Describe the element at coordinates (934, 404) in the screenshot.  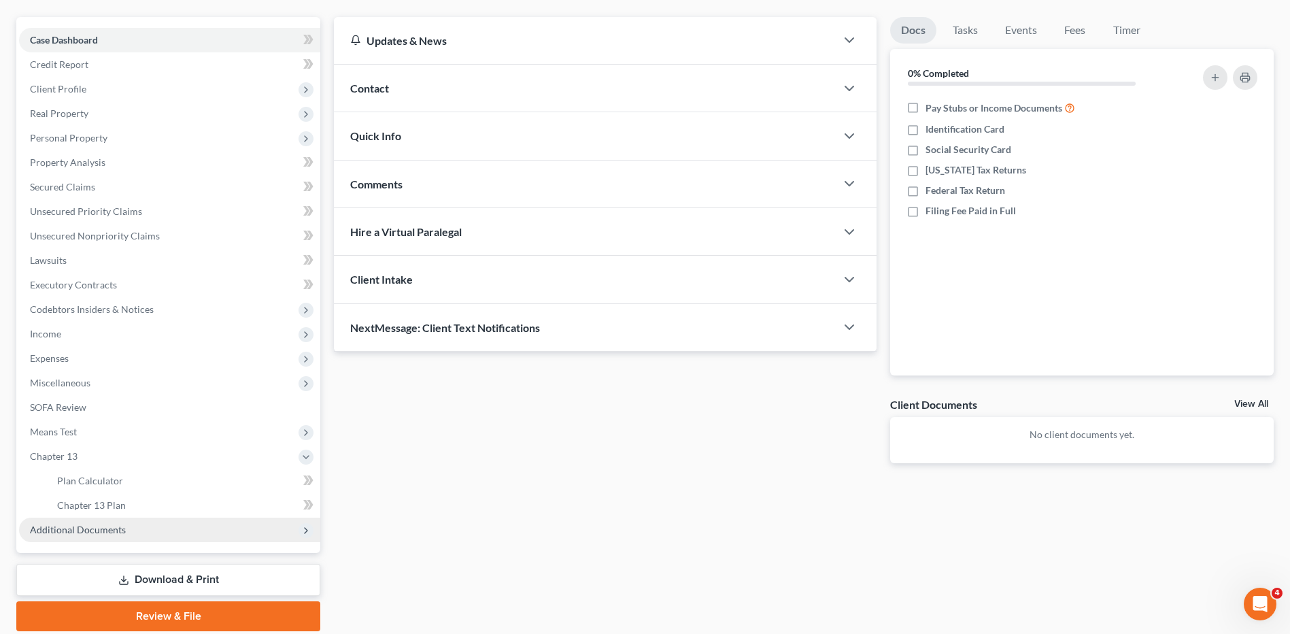
I see `div: Client Documents` at that location.